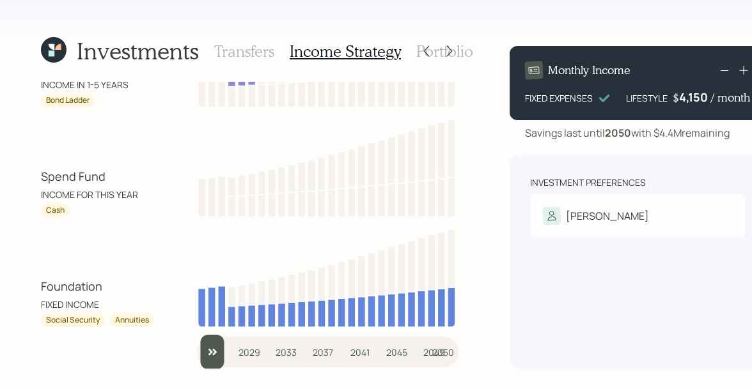 This screenshot has height=389, width=752. Describe the element at coordinates (588, 183) in the screenshot. I see `div: Investment Preferences` at that location.